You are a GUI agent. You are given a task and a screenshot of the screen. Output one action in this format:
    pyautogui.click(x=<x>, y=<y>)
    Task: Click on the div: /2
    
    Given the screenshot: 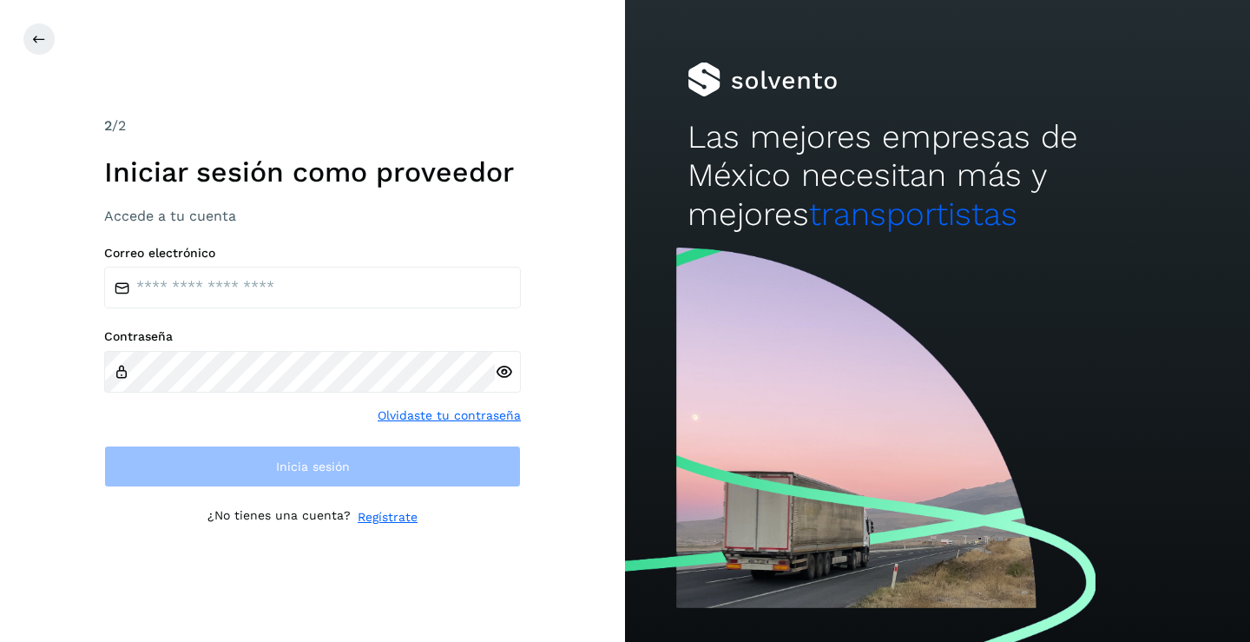 What is the action you would take?
    pyautogui.click(x=313, y=126)
    